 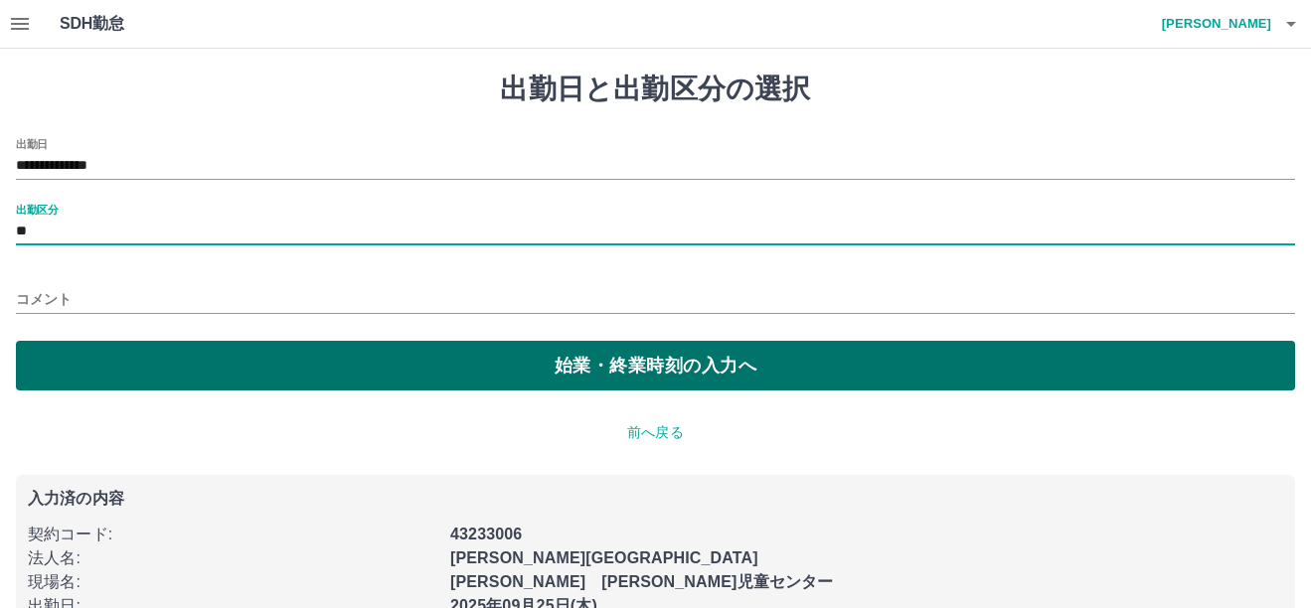 What do you see at coordinates (32, 143) in the screenshot?
I see `label: 出勤日` at bounding box center [32, 143].